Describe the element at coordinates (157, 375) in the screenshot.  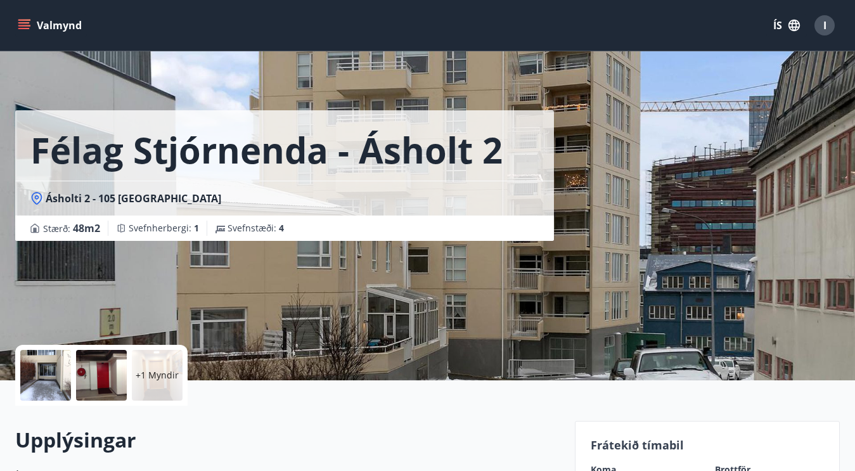
I see `p: +1 Myndir` at that location.